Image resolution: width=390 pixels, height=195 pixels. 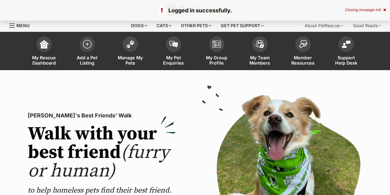 I want to click on a: My Team Members, so click(x=260, y=52).